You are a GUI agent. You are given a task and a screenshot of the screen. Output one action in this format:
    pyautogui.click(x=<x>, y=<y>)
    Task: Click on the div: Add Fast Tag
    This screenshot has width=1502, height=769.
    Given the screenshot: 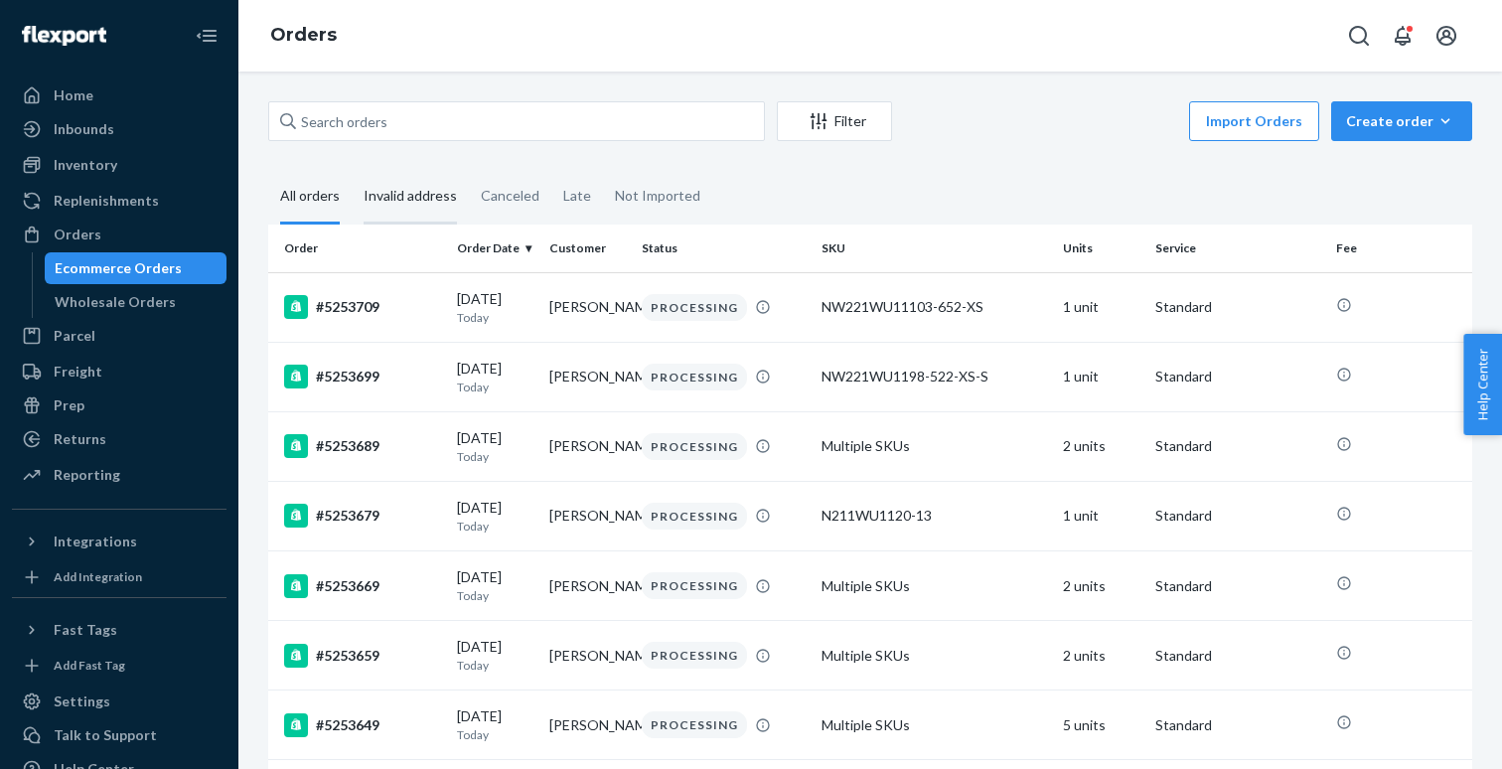 What is the action you would take?
    pyautogui.click(x=89, y=664)
    